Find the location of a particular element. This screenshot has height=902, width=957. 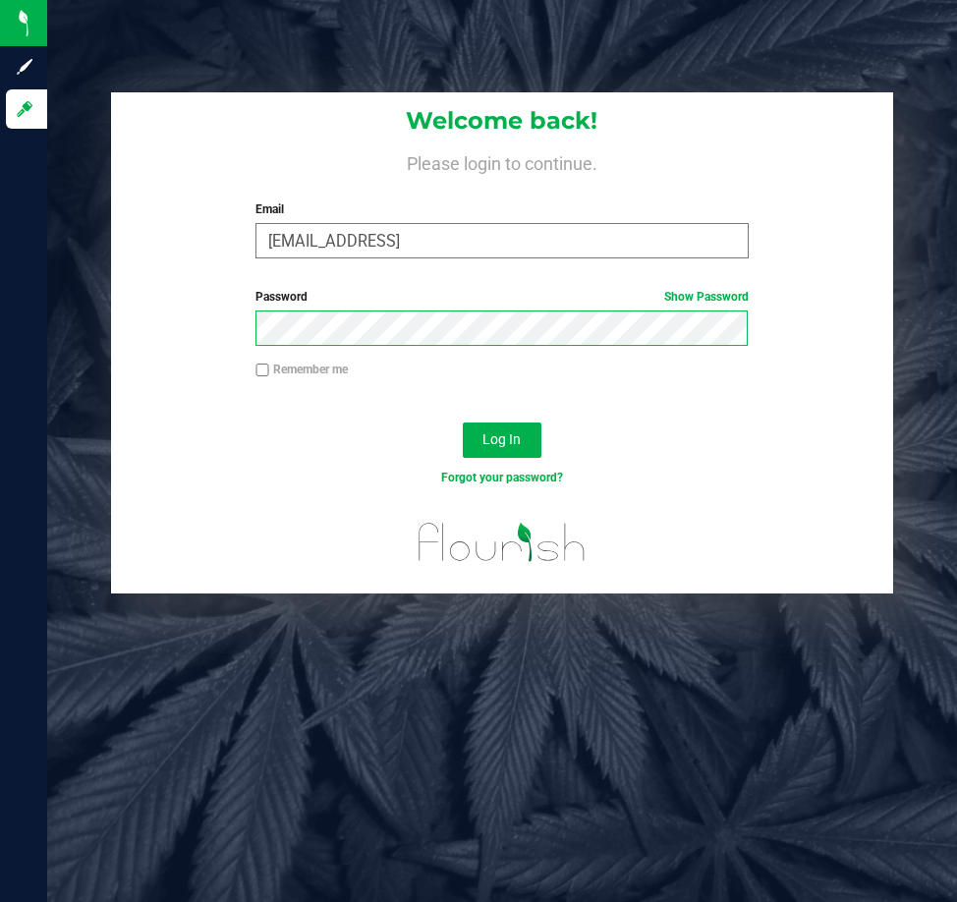

h1: Welcome back! is located at coordinates (502, 121).